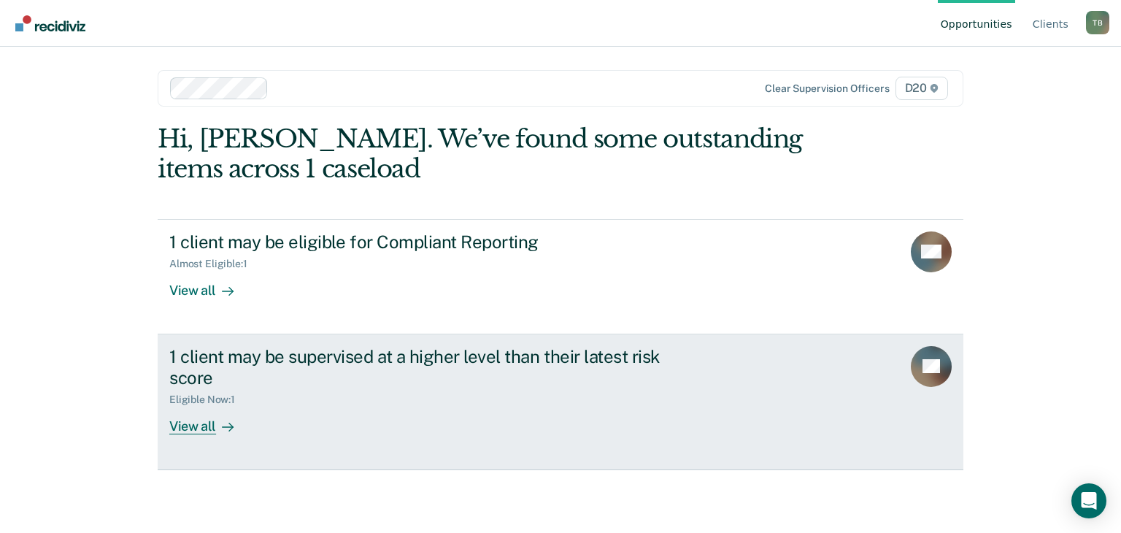 Image resolution: width=1121 pixels, height=533 pixels. Describe the element at coordinates (1089, 501) in the screenshot. I see `div: Open Intercom Messenger` at that location.